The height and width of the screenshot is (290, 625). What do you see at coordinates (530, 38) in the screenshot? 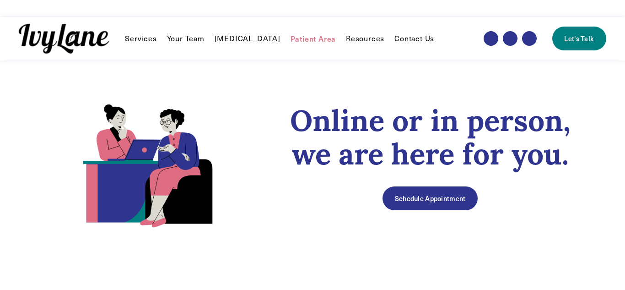
I see `a: LinkedIn` at bounding box center [530, 38].